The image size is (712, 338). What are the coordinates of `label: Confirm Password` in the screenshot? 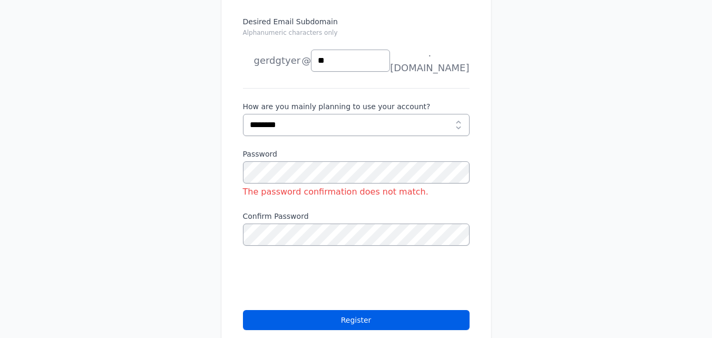 It's located at (356, 216).